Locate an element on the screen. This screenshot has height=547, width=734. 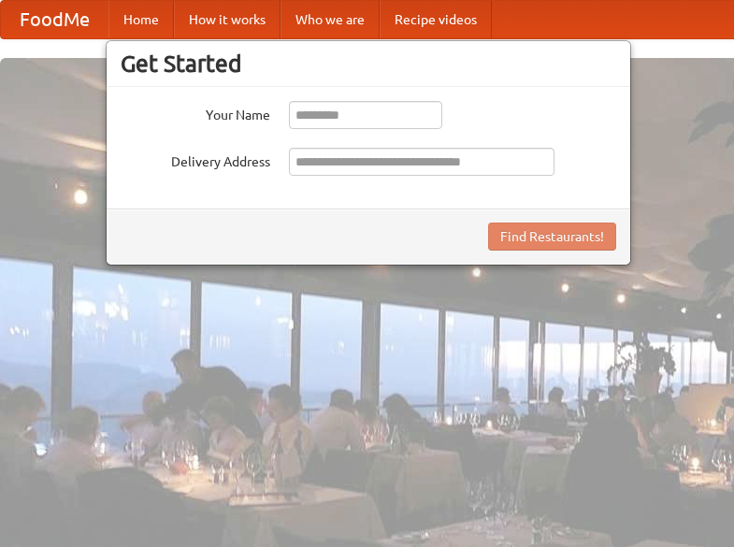
a: Home is located at coordinates (141, 20).